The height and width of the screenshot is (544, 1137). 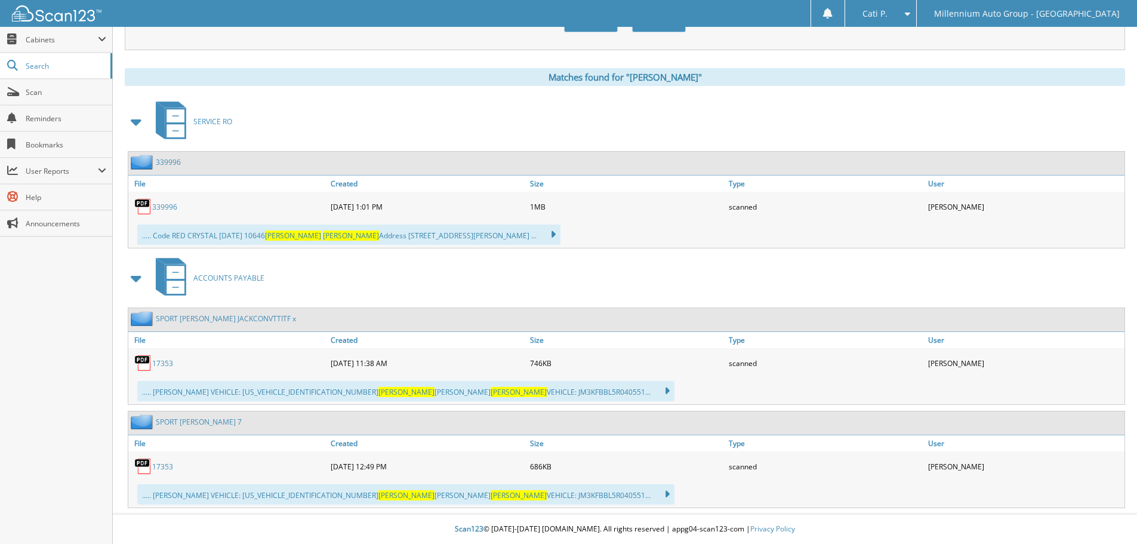 What do you see at coordinates (627, 466) in the screenshot?
I see `div: 686KB` at bounding box center [627, 466].